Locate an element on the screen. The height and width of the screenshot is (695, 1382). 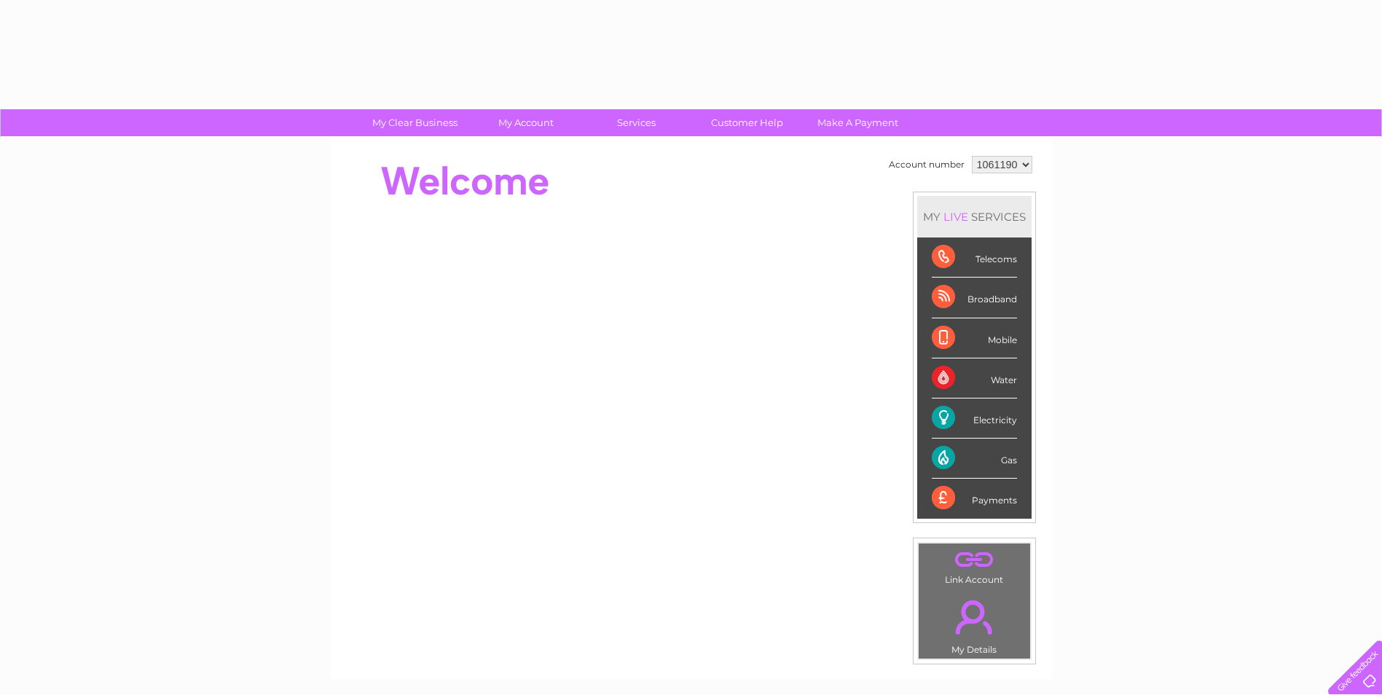
div: LIVE is located at coordinates (956, 216).